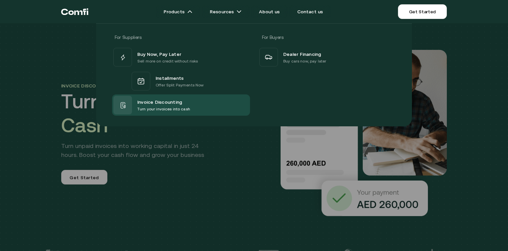 Image resolution: width=508 pixels, height=251 pixels. I want to click on p: Offer Split Payments Now, so click(180, 85).